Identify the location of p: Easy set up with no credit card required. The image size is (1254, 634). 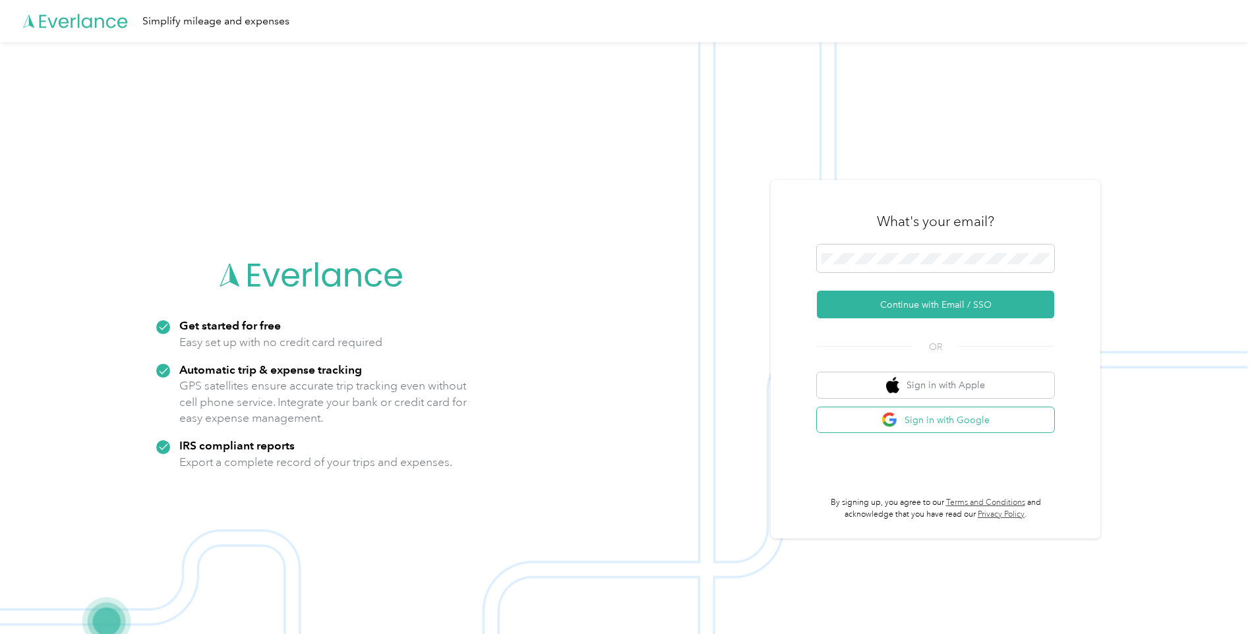
(281, 342).